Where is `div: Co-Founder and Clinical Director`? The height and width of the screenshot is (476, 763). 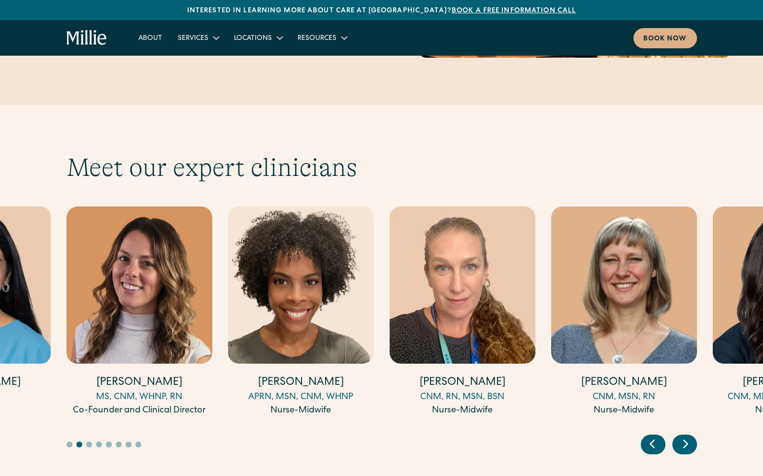 div: Co-Founder and Clinical Director is located at coordinates (139, 410).